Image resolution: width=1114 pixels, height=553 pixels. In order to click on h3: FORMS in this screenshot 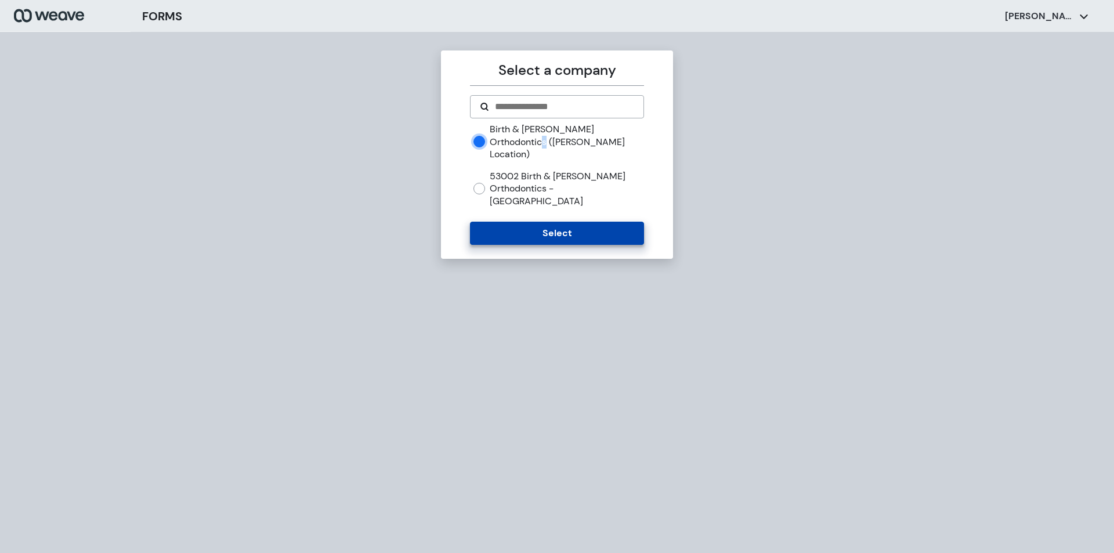, I will do `click(162, 16)`.